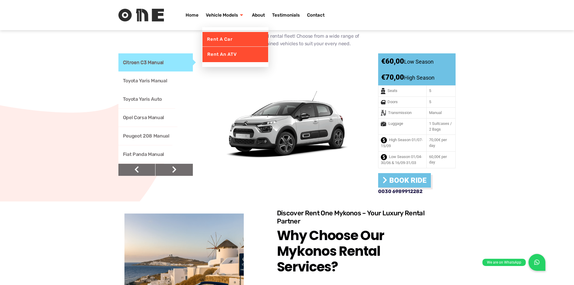 Image resolution: width=574 pixels, height=285 pixels. Describe the element at coordinates (287, 40) in the screenshot. I see `p: Discover our exceptional rental fleet! Choose from a wide range of modern, well-maintained vehicl...` at that location.